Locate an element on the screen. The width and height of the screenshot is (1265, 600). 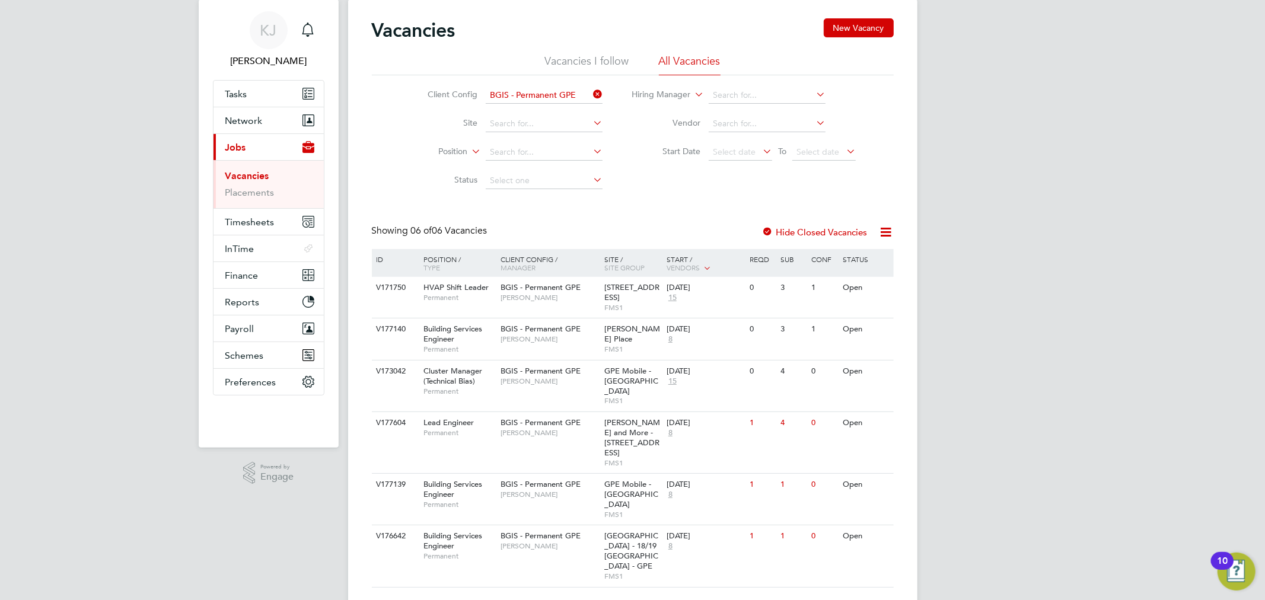
div: Start / is located at coordinates (705, 264).